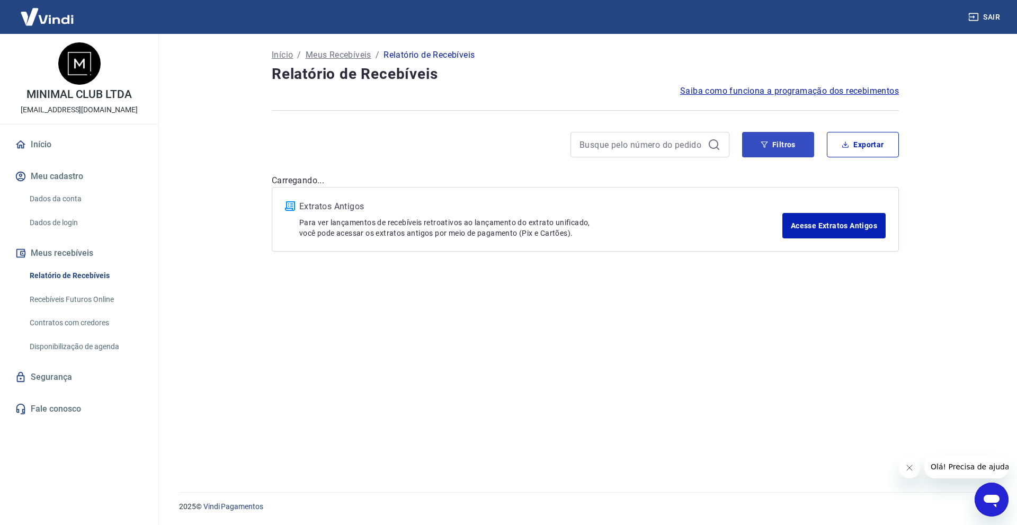 The width and height of the screenshot is (1017, 525). I want to click on p: Para ver lançamentos de recebíveis retroativos ao lançamento do extrato unificado, você pode aces..., so click(541, 228).